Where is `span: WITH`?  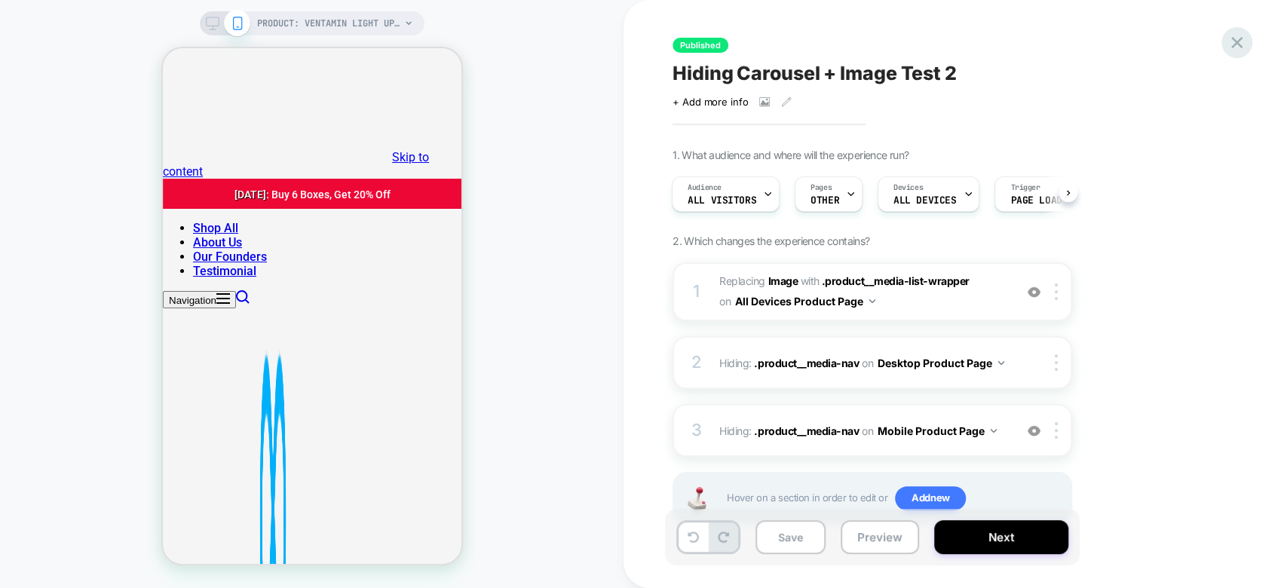 span: WITH is located at coordinates (810, 281).